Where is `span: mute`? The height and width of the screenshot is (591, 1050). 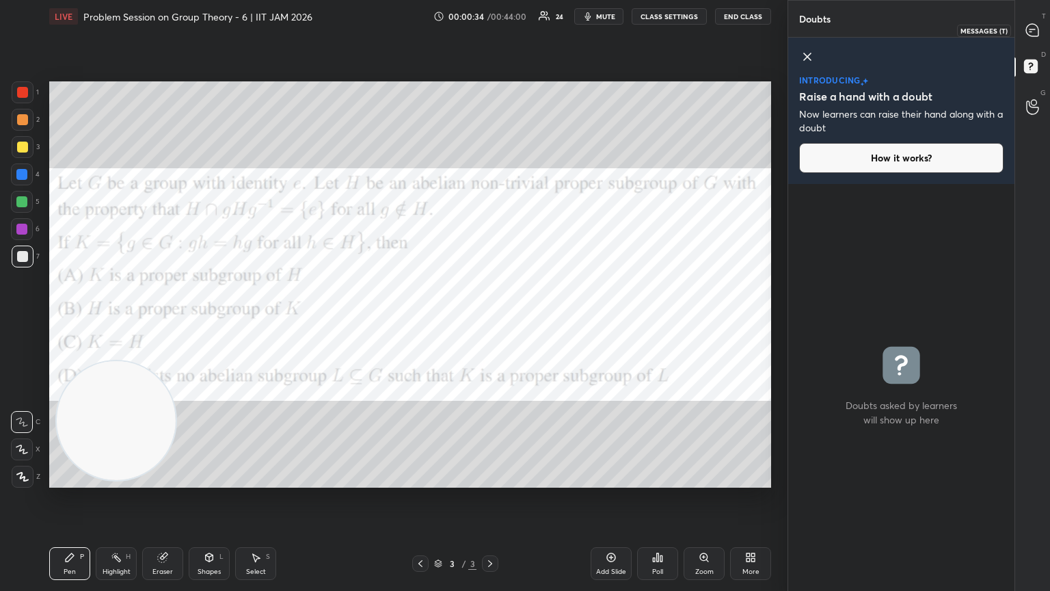 span: mute is located at coordinates (606, 16).